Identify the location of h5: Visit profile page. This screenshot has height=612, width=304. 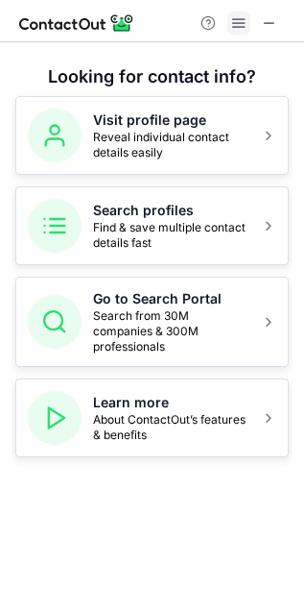
(171, 120).